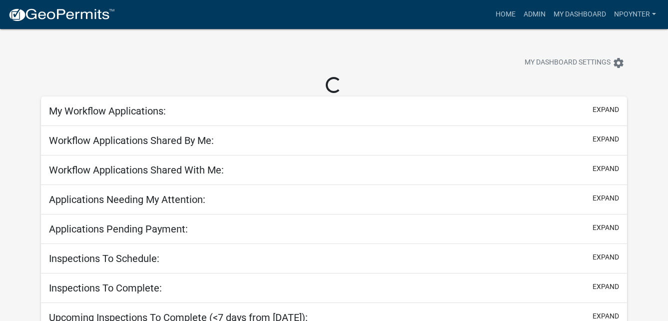 This screenshot has width=668, height=321. Describe the element at coordinates (136, 170) in the screenshot. I see `h5: Workflow Applications Shared With Me:` at that location.